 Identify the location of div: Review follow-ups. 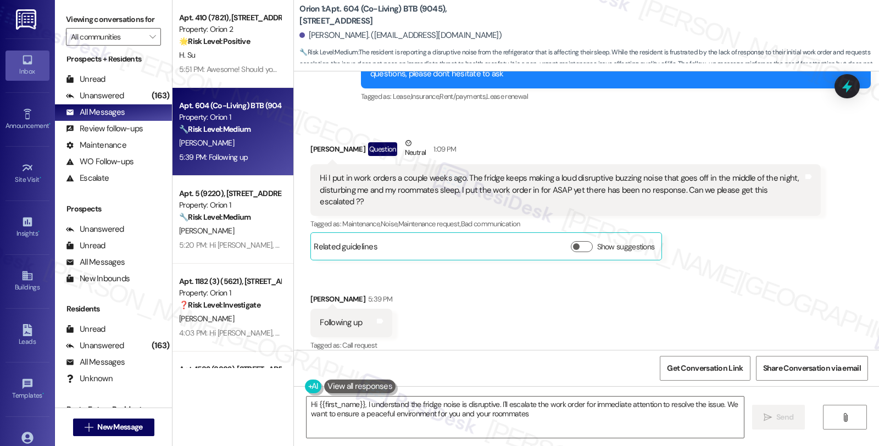
(104, 129).